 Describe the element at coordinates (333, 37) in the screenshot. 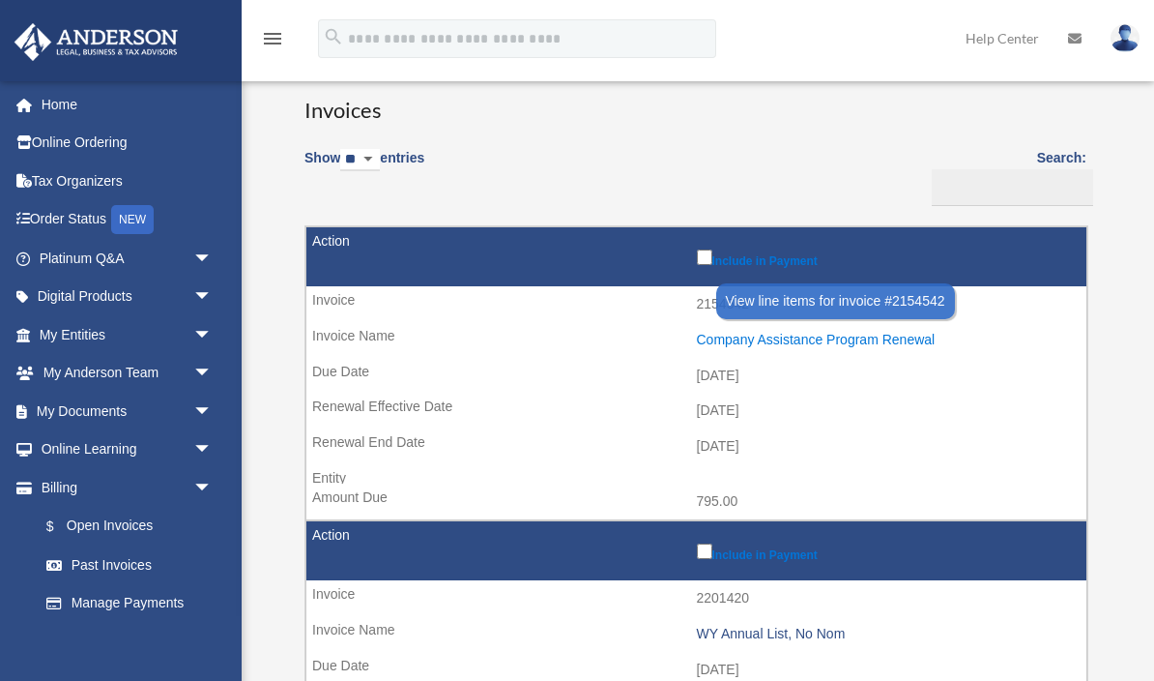

I see `i: search` at that location.